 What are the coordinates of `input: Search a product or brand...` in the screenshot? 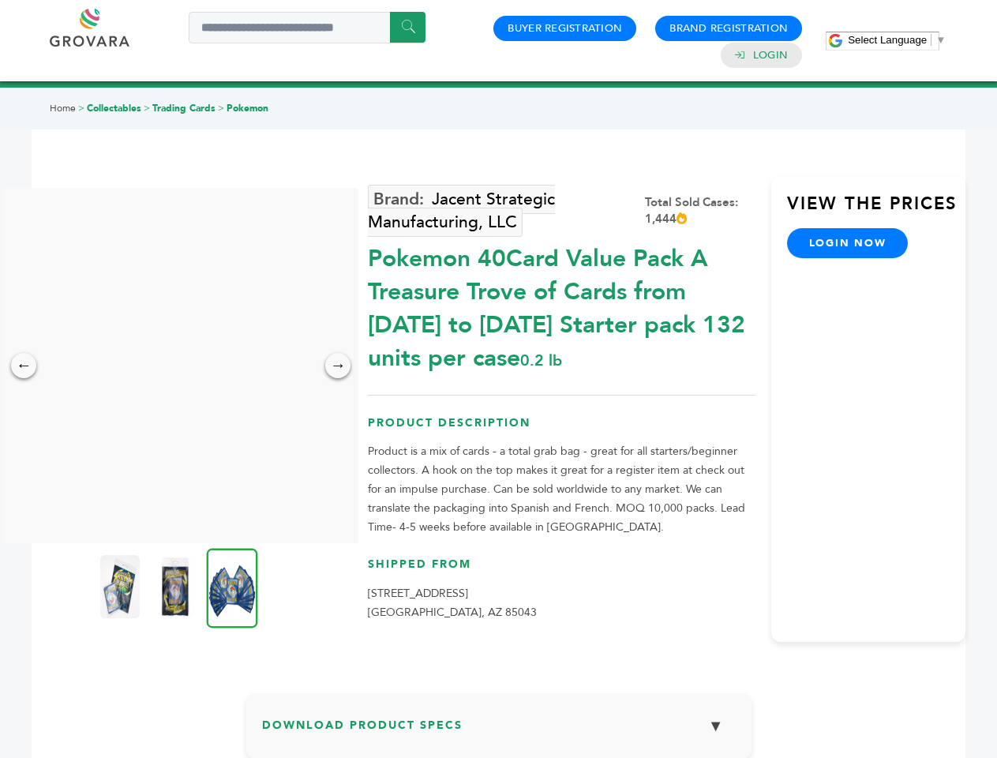 It's located at (307, 28).